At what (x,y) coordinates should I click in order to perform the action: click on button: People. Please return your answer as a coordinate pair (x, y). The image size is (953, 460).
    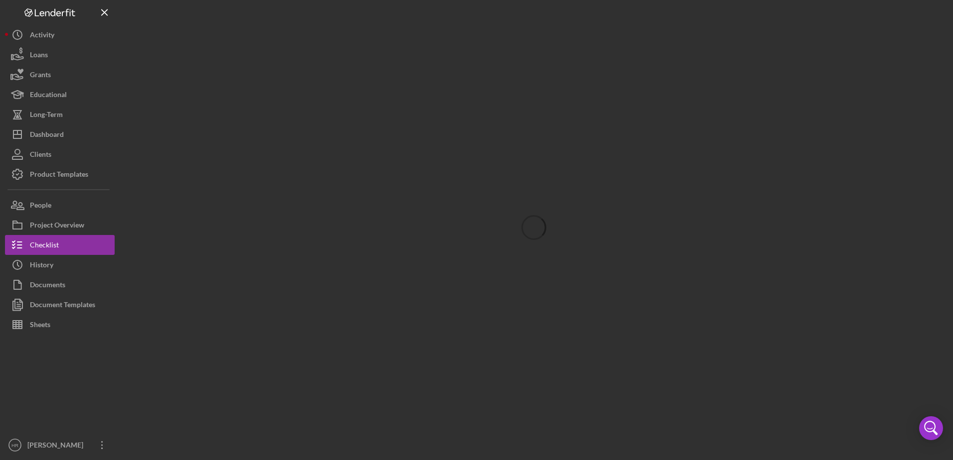
    Looking at the image, I should click on (60, 205).